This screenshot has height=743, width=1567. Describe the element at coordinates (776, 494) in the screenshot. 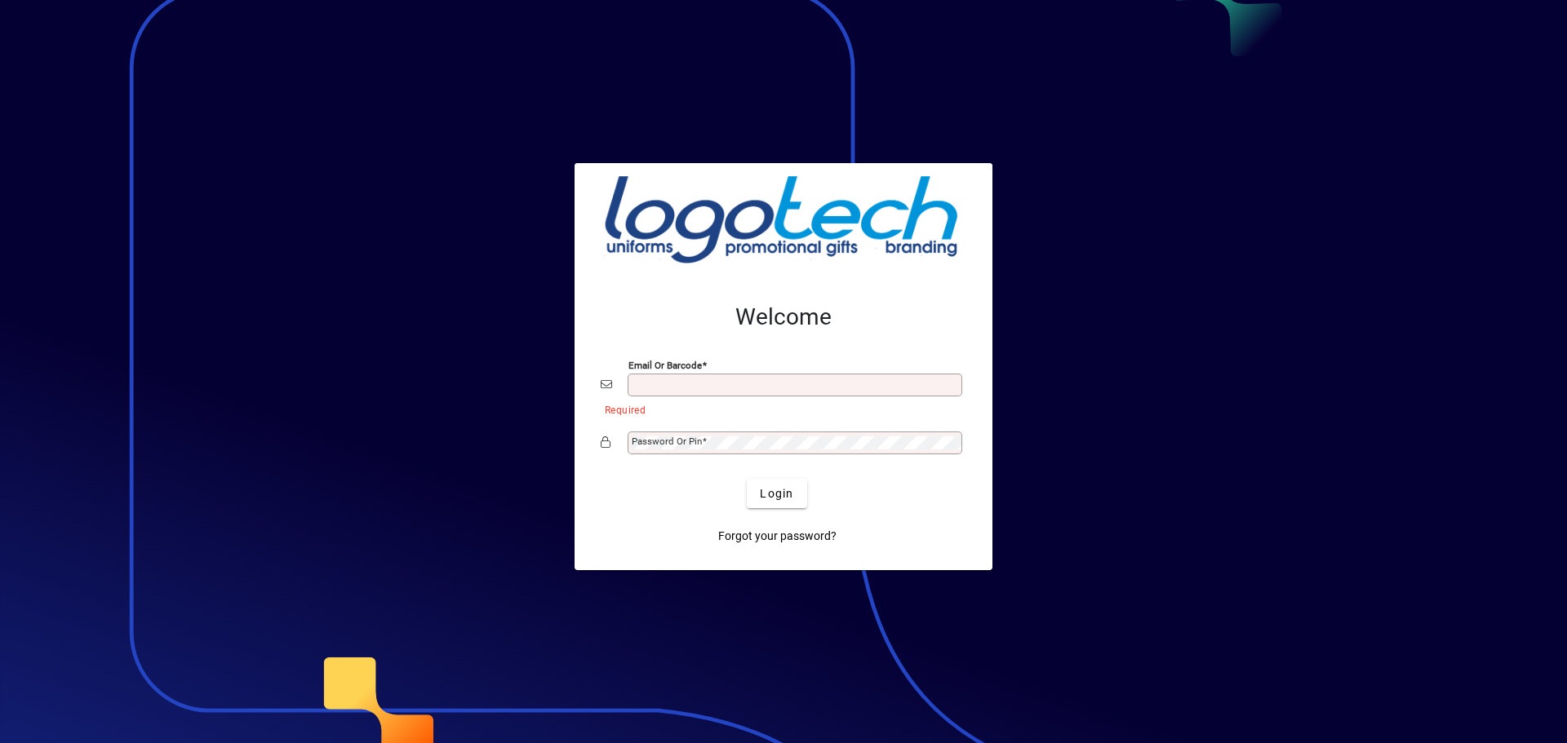

I see `button: Login` at that location.